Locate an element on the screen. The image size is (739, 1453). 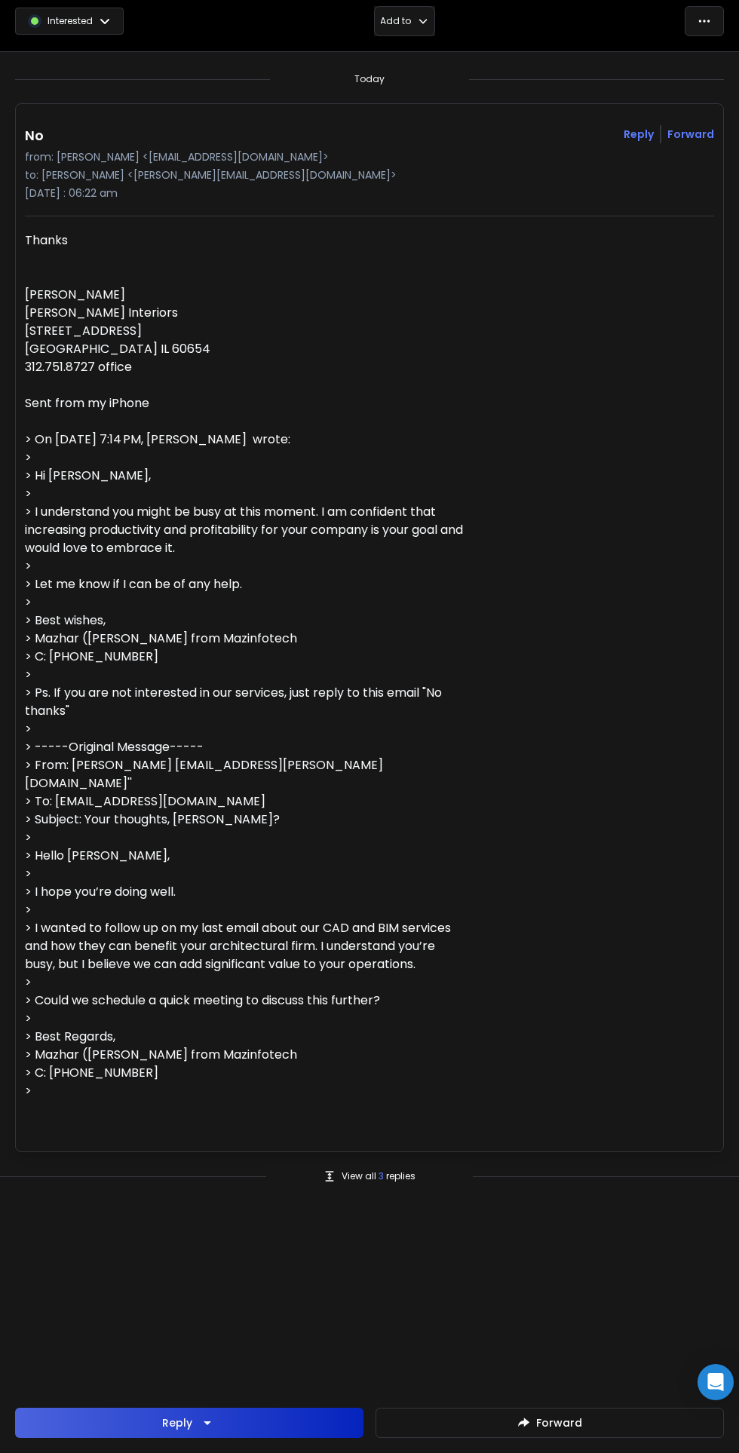
button: Interested is located at coordinates (69, 21).